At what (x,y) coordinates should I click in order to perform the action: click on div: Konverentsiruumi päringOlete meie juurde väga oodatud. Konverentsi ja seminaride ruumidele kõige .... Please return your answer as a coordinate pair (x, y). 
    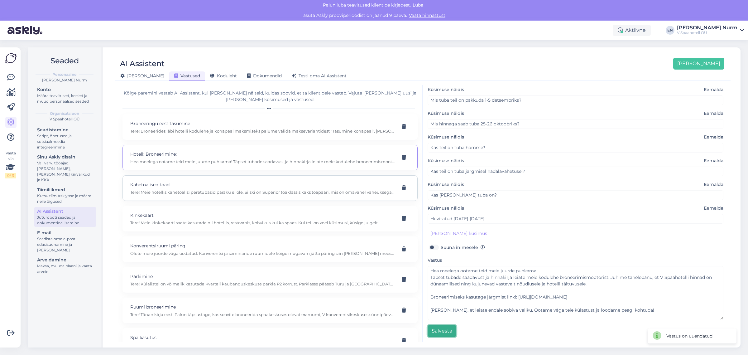
    Looking at the image, I should click on (270, 249).